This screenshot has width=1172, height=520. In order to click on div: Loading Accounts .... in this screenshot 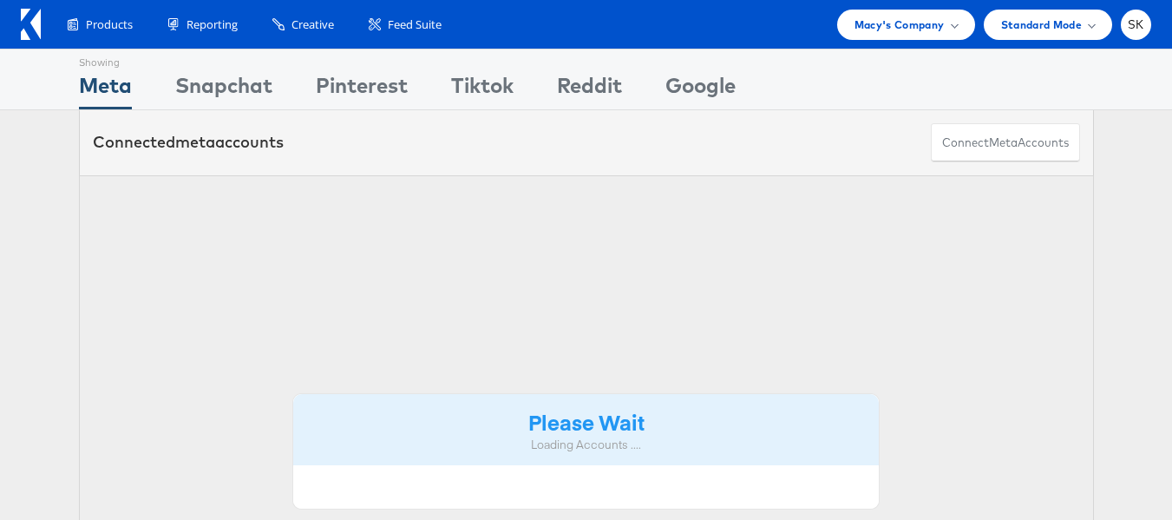, I will do `click(586, 444)`.